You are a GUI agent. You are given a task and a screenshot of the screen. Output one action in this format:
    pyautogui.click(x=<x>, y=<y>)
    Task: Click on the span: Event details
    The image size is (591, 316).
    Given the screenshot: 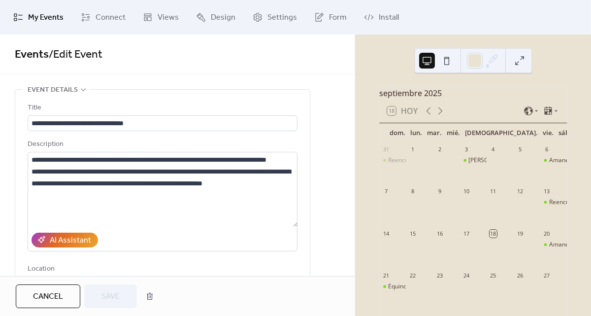 What is the action you would take?
    pyautogui.click(x=53, y=90)
    